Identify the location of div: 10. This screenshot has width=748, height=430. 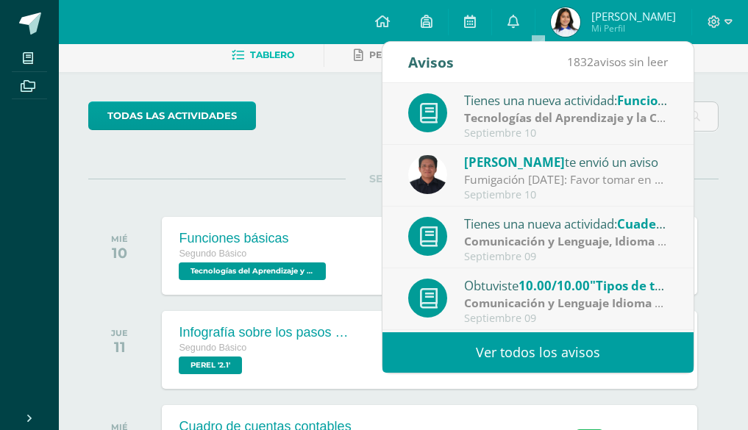
(119, 253).